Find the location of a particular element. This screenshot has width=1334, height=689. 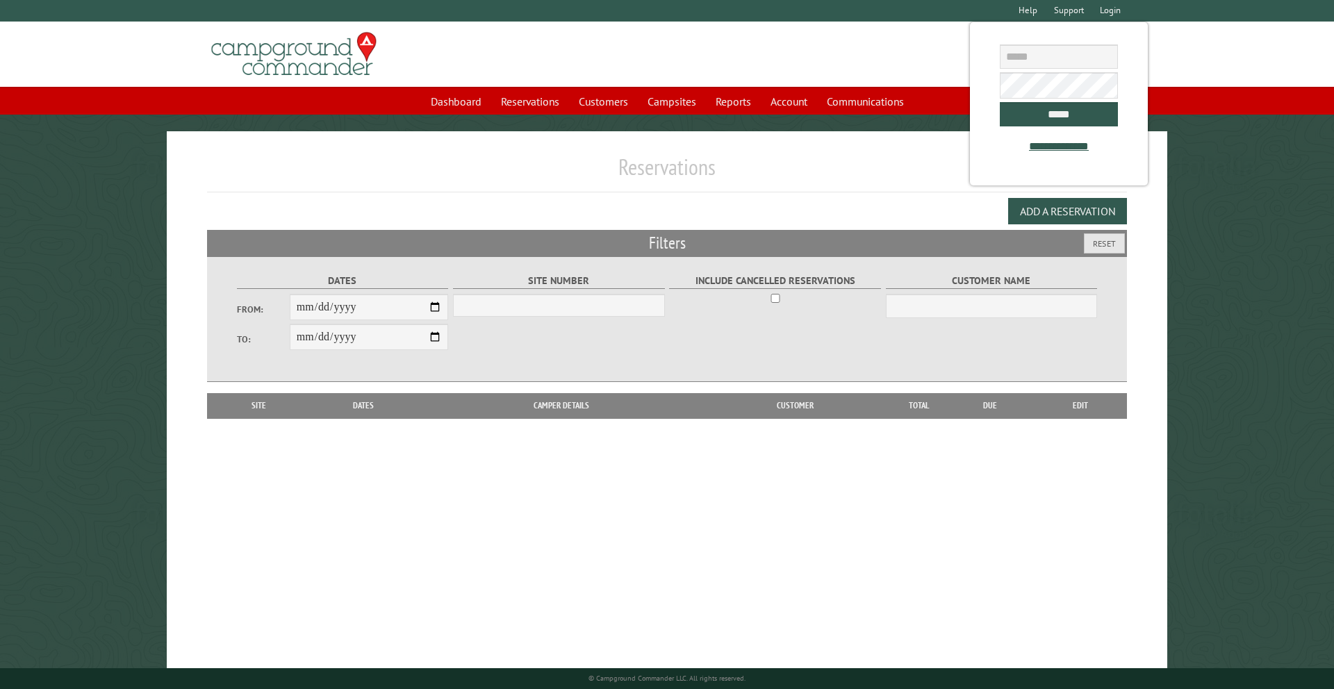

th: Total is located at coordinates (918, 406).